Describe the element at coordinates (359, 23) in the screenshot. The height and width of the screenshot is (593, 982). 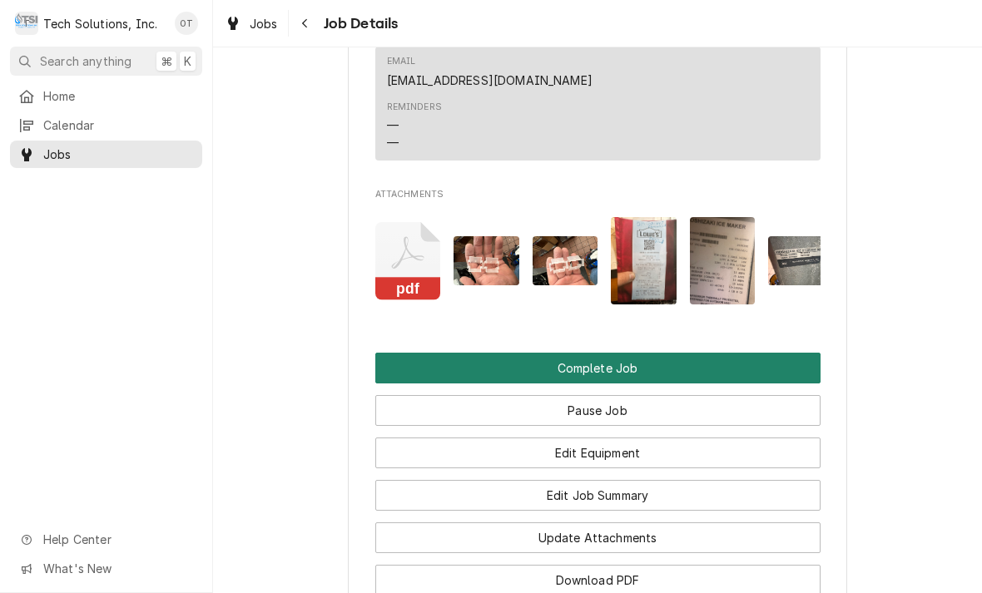
I see `span: Job Details` at that location.